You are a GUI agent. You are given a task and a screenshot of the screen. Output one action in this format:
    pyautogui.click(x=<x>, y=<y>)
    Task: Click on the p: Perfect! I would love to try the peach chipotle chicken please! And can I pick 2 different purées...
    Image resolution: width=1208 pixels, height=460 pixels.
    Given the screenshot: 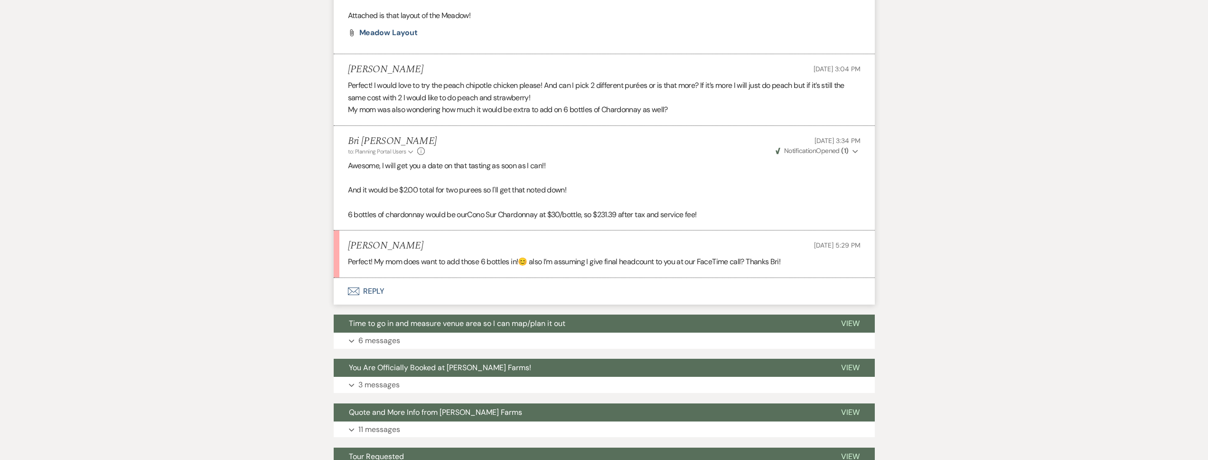 What is the action you would take?
    pyautogui.click(x=604, y=91)
    